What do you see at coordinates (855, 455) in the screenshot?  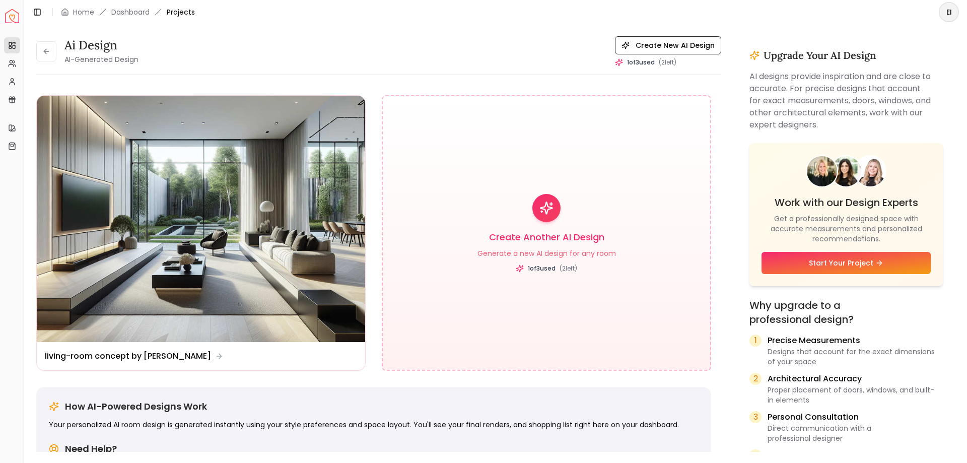 I see `p: Detailed Shopping List` at bounding box center [855, 455].